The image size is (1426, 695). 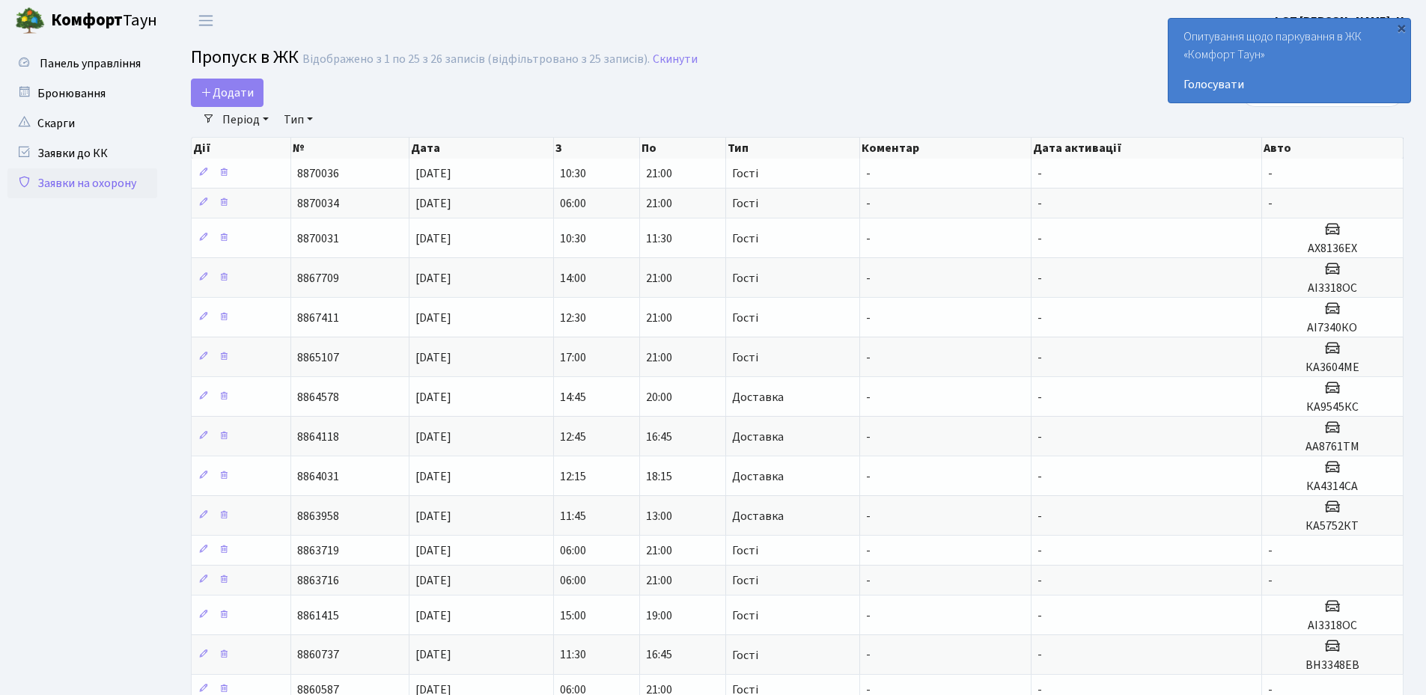 I want to click on th: №, so click(x=350, y=148).